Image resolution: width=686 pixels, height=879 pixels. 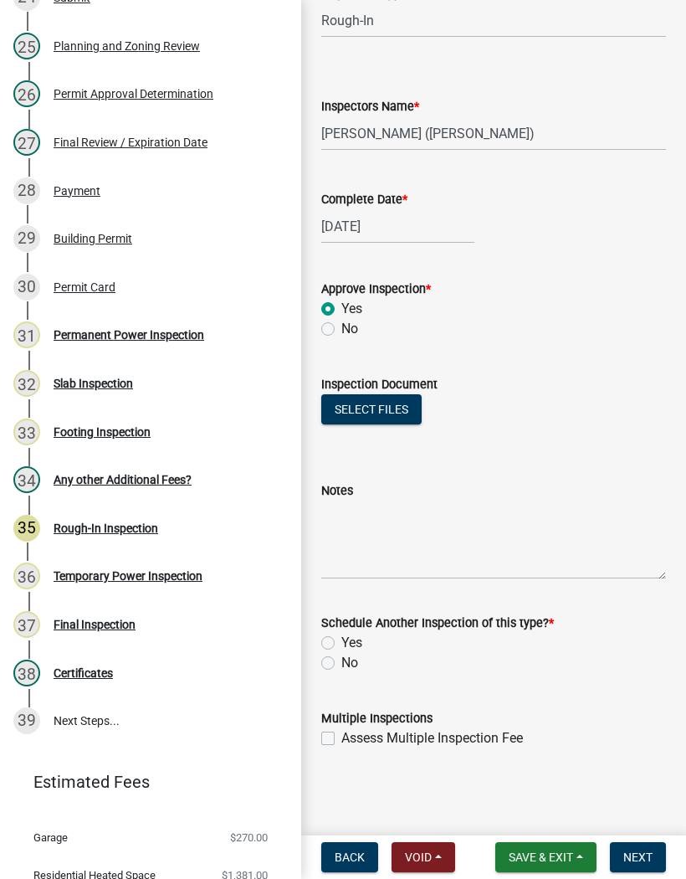 What do you see at coordinates (546, 857) in the screenshot?
I see `button: Save & Exit` at bounding box center [546, 857].